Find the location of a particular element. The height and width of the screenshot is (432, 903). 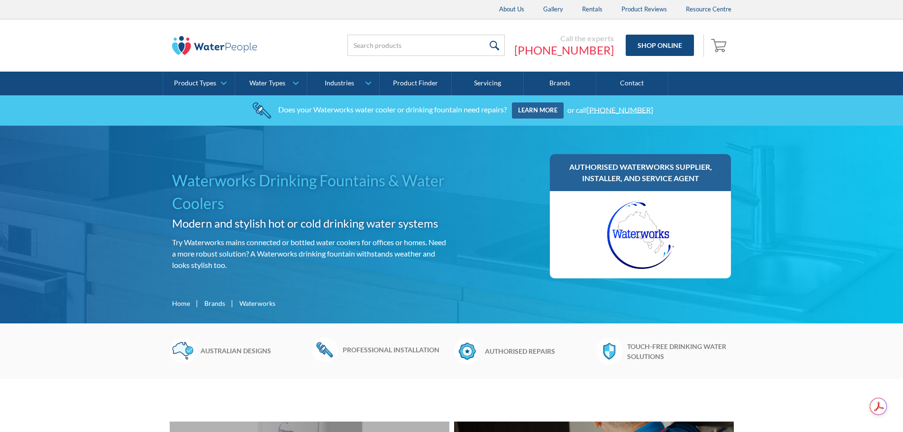

div: or call is located at coordinates (610, 109).